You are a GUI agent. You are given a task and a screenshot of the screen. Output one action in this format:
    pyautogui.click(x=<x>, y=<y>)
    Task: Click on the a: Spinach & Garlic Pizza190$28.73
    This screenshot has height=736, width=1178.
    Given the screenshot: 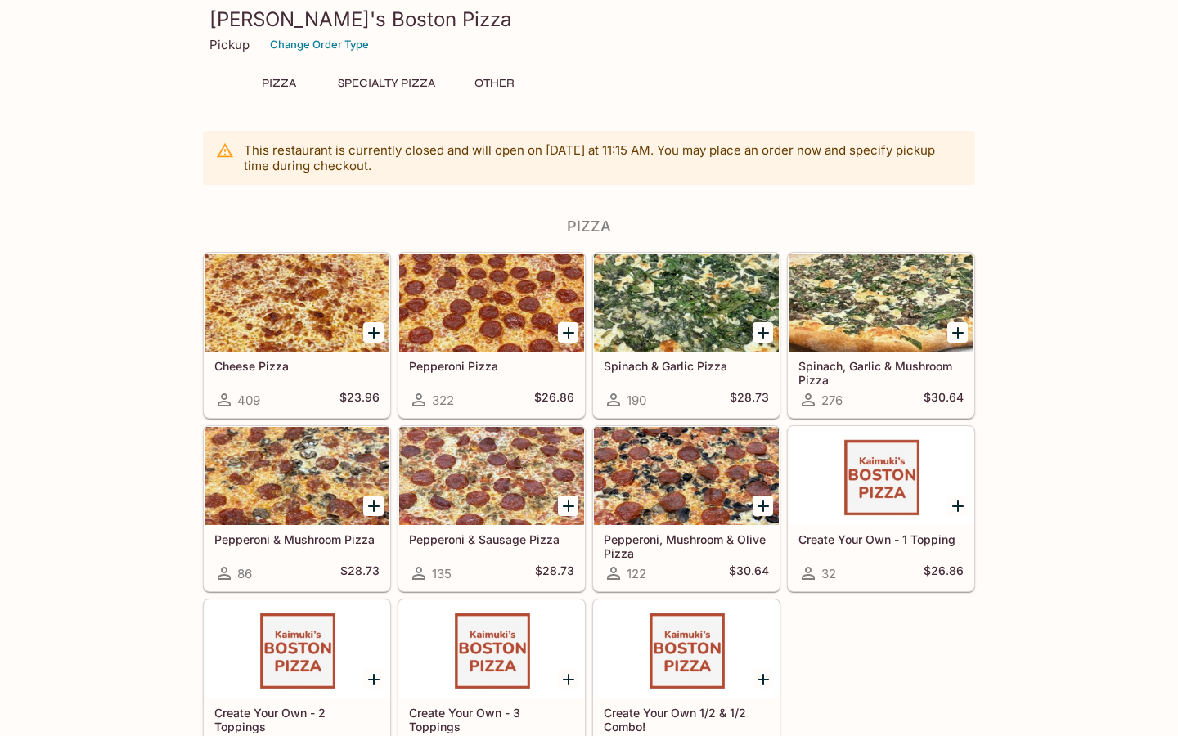 What is the action you would take?
    pyautogui.click(x=686, y=335)
    